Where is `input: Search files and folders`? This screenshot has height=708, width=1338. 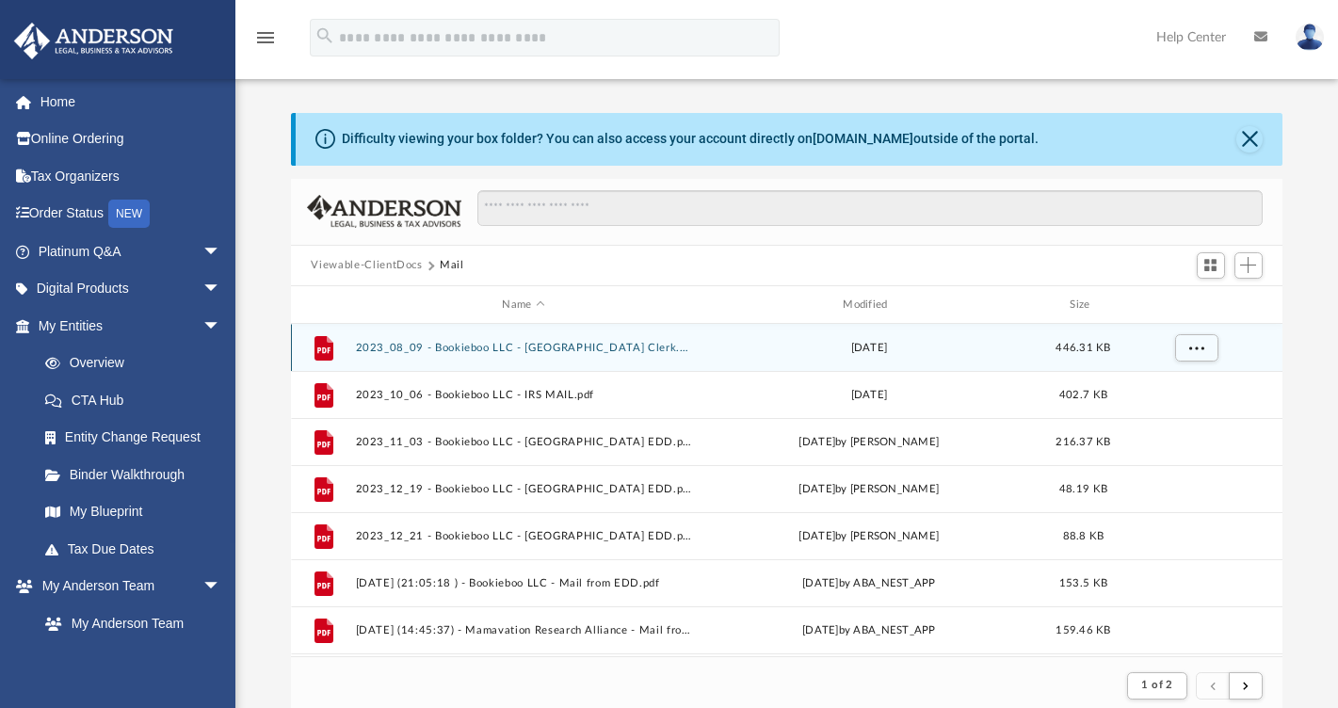 input: Search files and folders is located at coordinates (869, 208).